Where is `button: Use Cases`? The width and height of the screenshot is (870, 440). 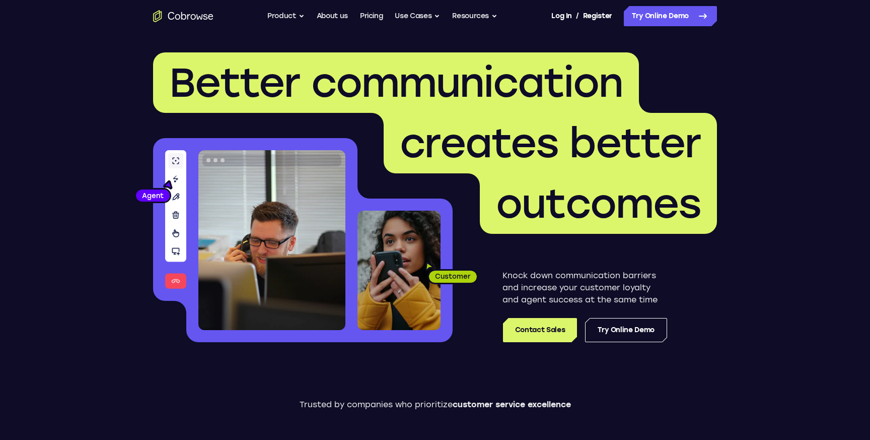 button: Use Cases is located at coordinates (417, 16).